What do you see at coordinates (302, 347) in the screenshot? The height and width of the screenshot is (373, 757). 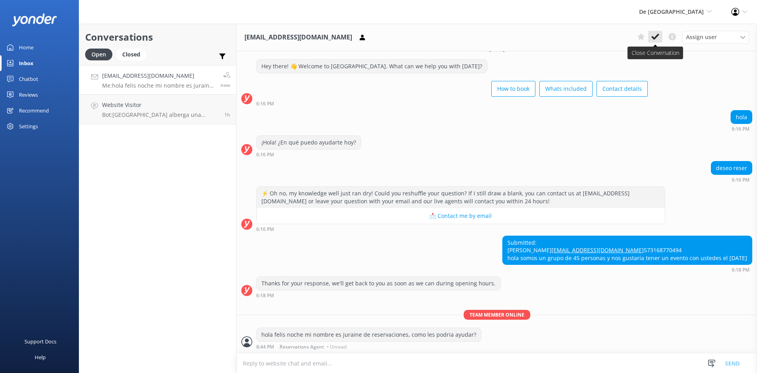 I see `span: Reservations Agent` at bounding box center [302, 347].